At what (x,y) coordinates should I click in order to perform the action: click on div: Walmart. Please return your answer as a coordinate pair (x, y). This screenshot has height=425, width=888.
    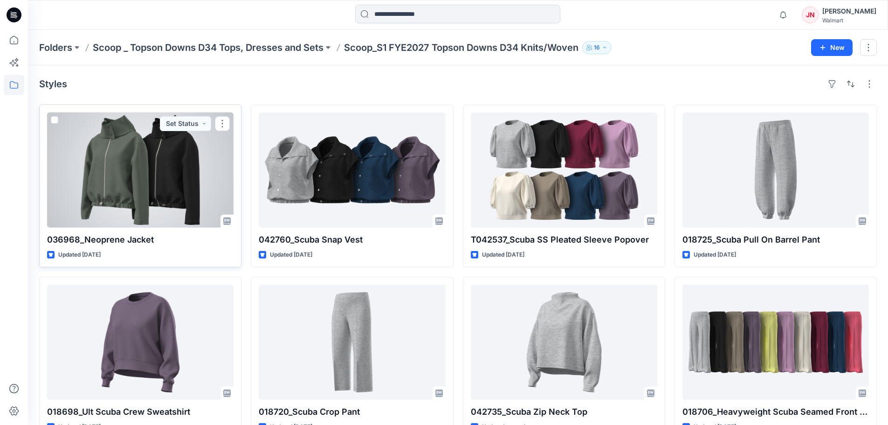
    Looking at the image, I should click on (849, 20).